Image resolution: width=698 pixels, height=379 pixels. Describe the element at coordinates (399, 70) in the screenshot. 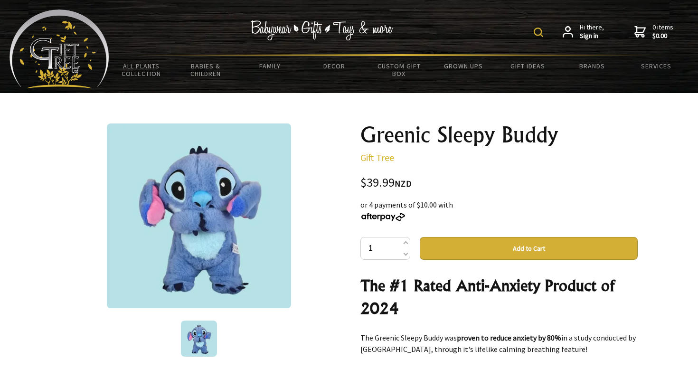

I see `a: Custom Gift Box` at that location.